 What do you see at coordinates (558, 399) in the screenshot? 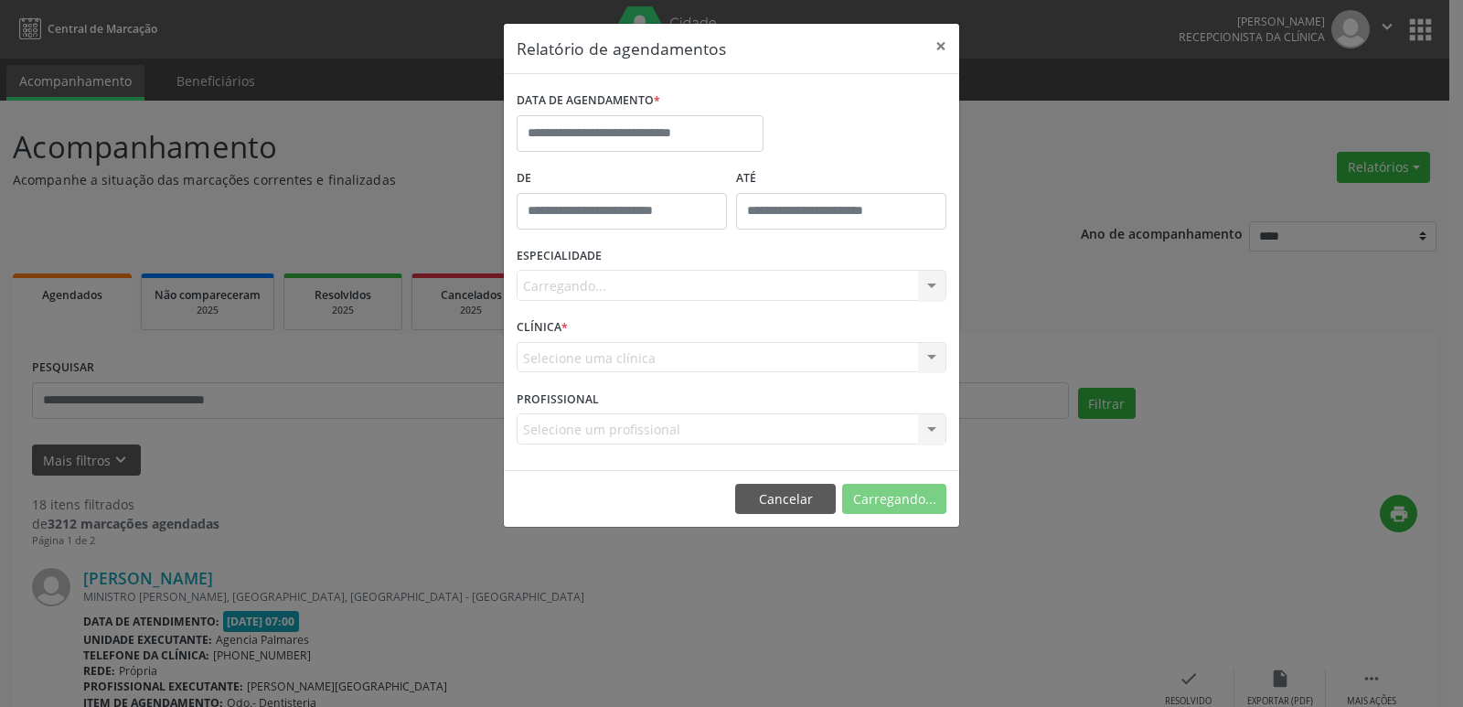
I see `label: PROFISSIONAL` at bounding box center [558, 399].